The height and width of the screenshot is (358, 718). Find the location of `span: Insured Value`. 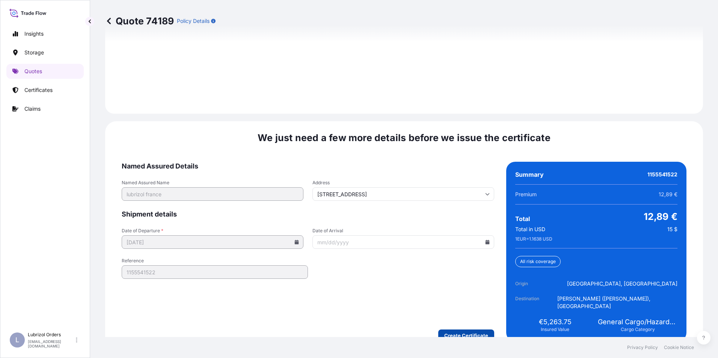

span: Insured Value is located at coordinates (555, 330).